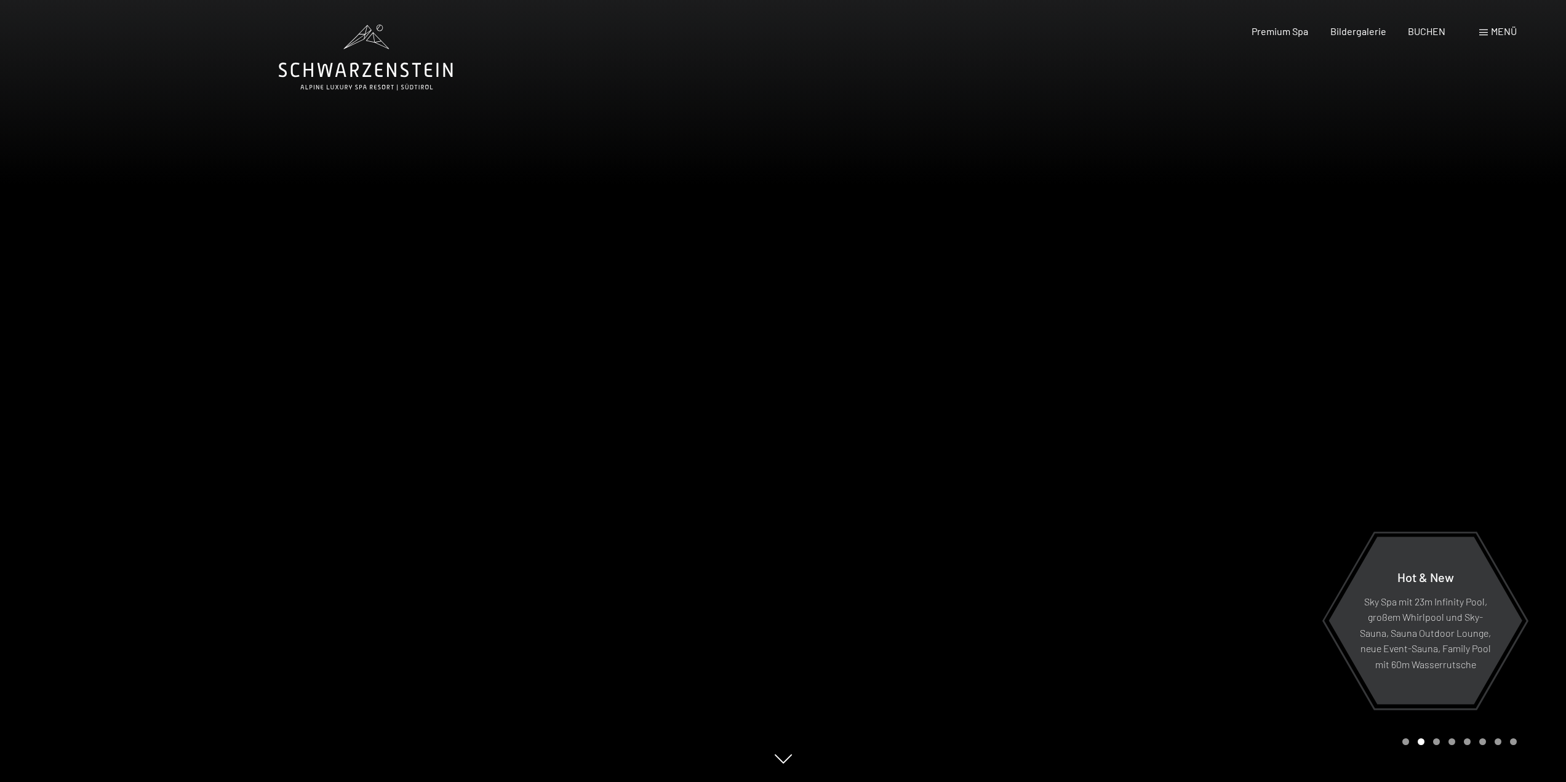  What do you see at coordinates (1451, 741) in the screenshot?
I see `div: Carousel Page 4` at bounding box center [1451, 741].